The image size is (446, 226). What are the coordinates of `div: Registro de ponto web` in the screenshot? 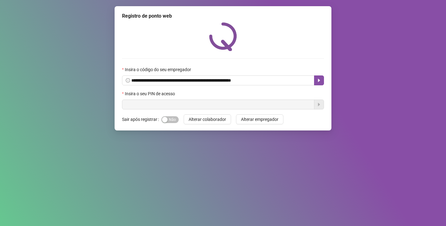 It's located at (223, 16).